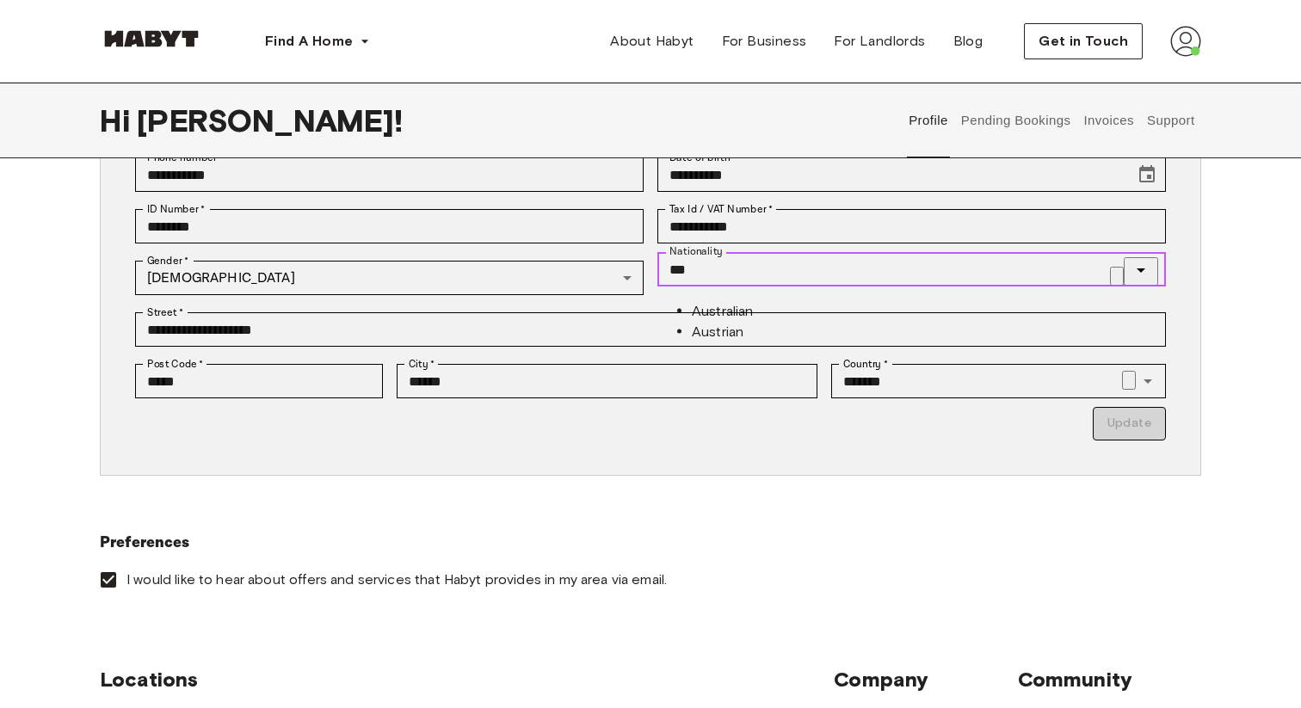 The width and height of the screenshot is (1301, 708). What do you see at coordinates (1084, 41) in the screenshot?
I see `button: Get in Touch` at bounding box center [1084, 41].